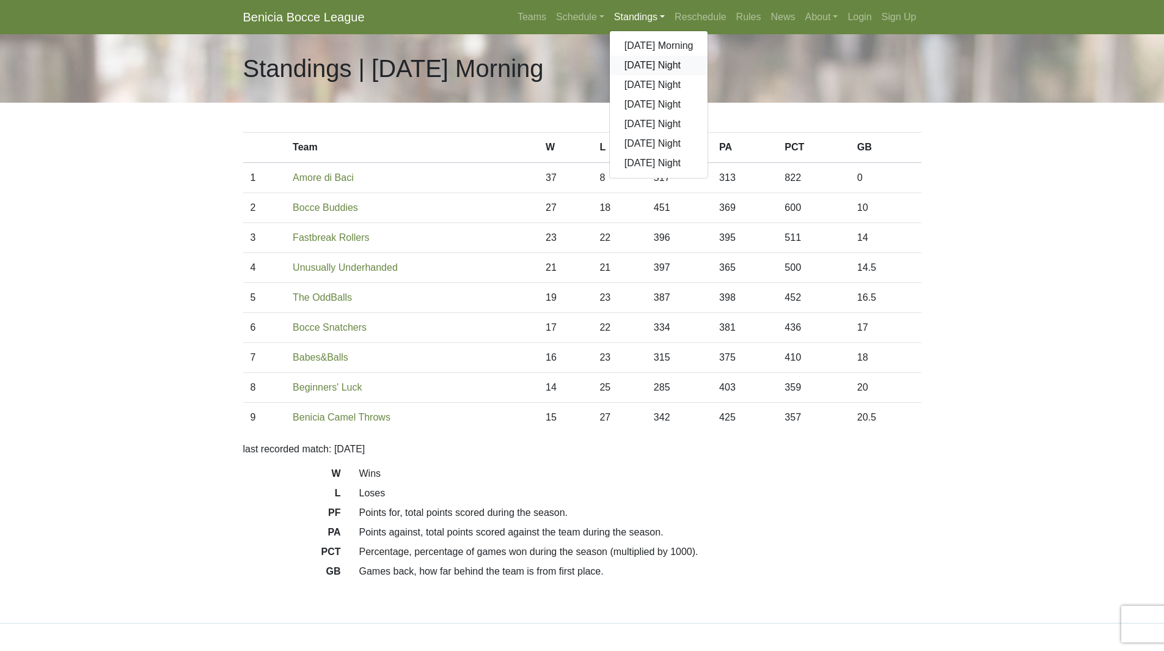  I want to click on td: 600, so click(814, 208).